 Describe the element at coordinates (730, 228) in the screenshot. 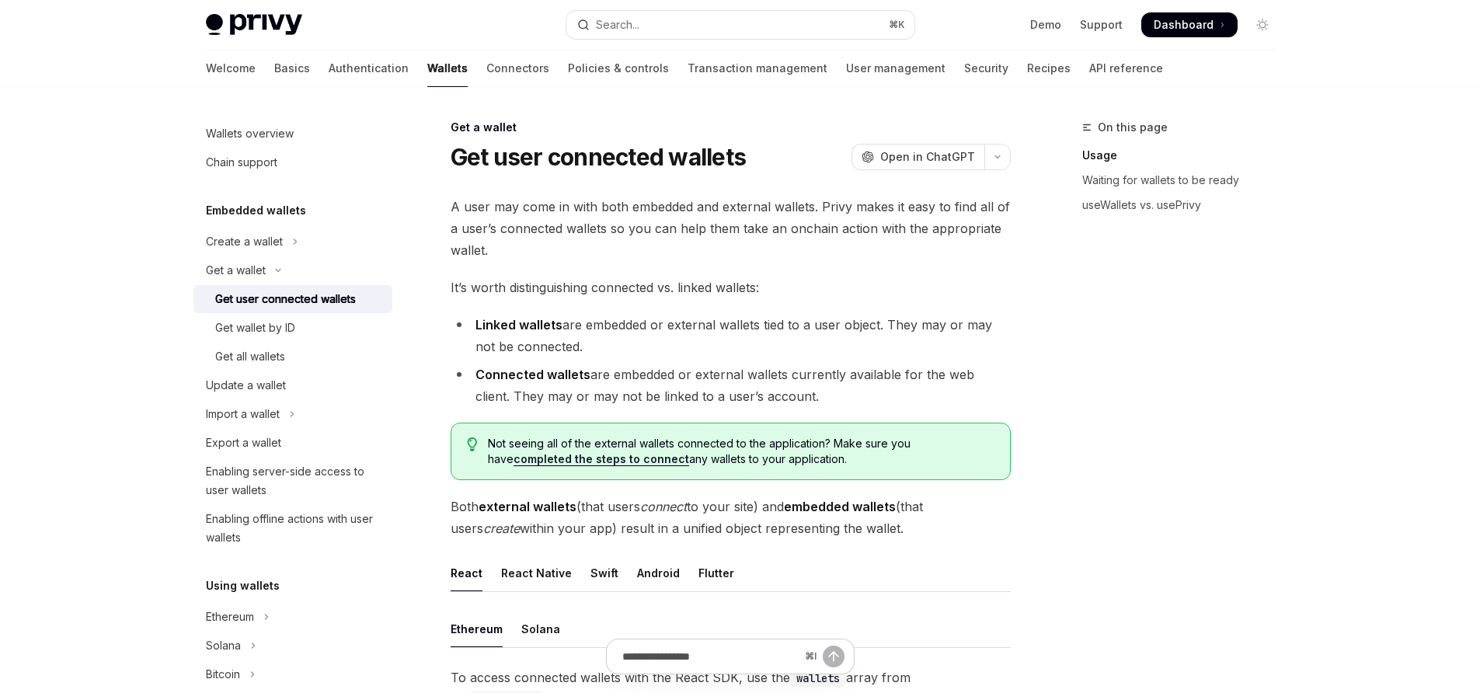

I see `span: A user may come in with both embedded and external wallets. Privy makes it easy to find all of a ...` at that location.